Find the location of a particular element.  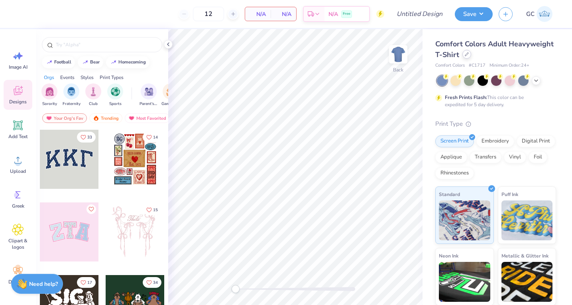

div: Most Favorited is located at coordinates (147, 118).